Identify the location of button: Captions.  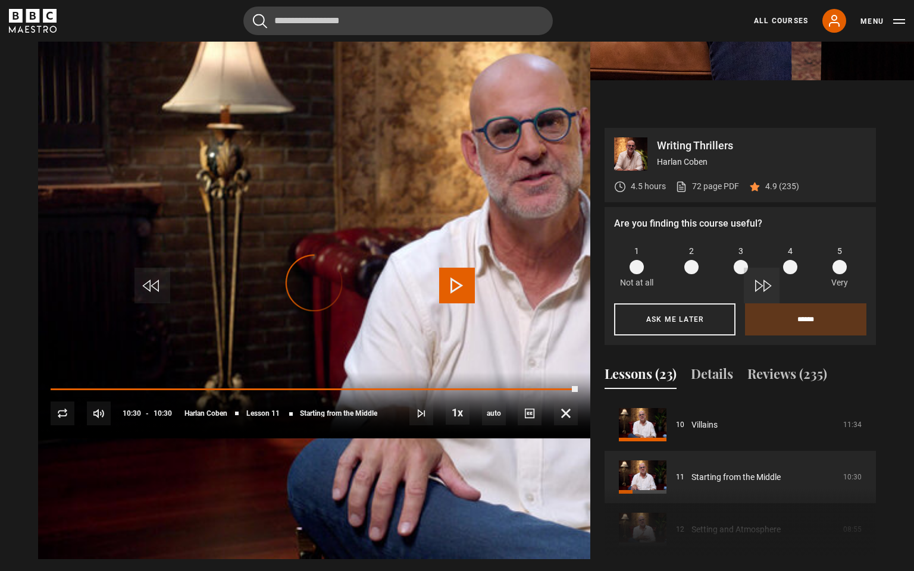
(530, 414).